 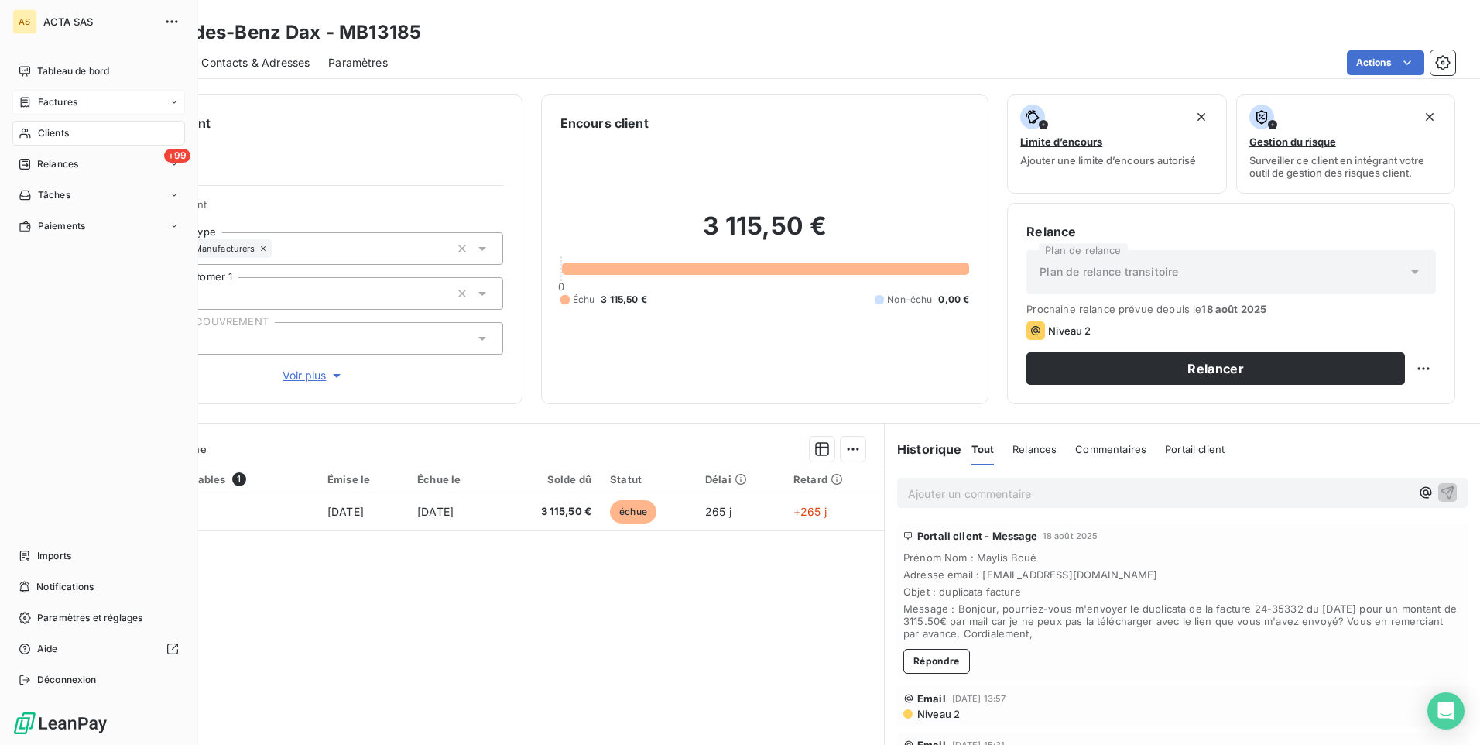 I want to click on span: 0,00 €, so click(x=954, y=300).